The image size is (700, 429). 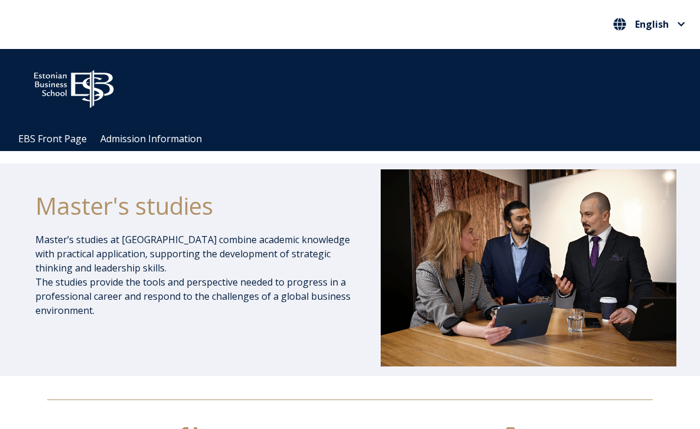 I want to click on a: EBS Front Page, so click(x=53, y=139).